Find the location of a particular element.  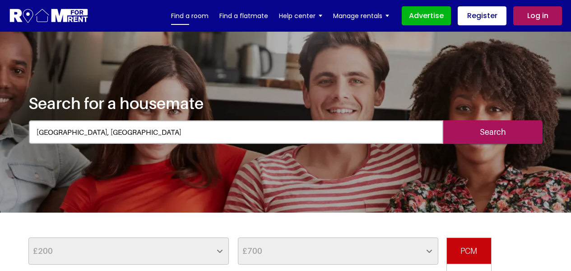

input: Search is located at coordinates (493, 132).